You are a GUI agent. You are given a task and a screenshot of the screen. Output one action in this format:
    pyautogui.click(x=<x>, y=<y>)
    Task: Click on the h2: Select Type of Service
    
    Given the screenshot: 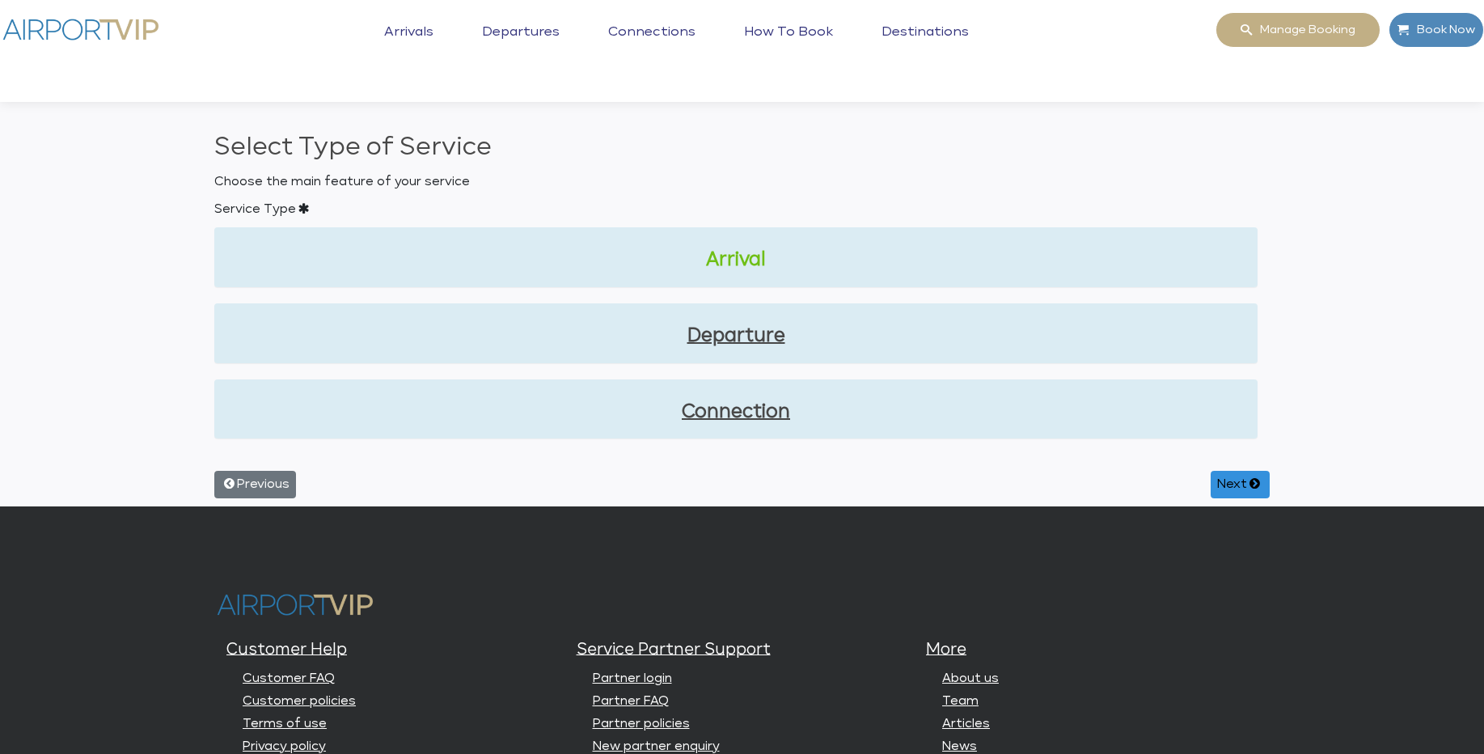 What is the action you would take?
    pyautogui.click(x=741, y=147)
    